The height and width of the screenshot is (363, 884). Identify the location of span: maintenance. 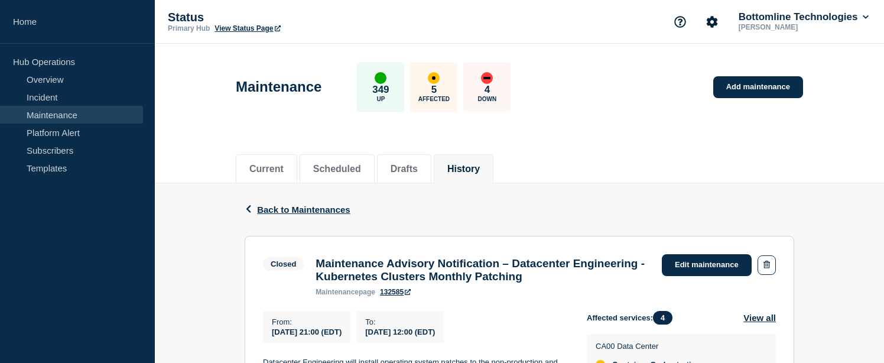
(337, 292).